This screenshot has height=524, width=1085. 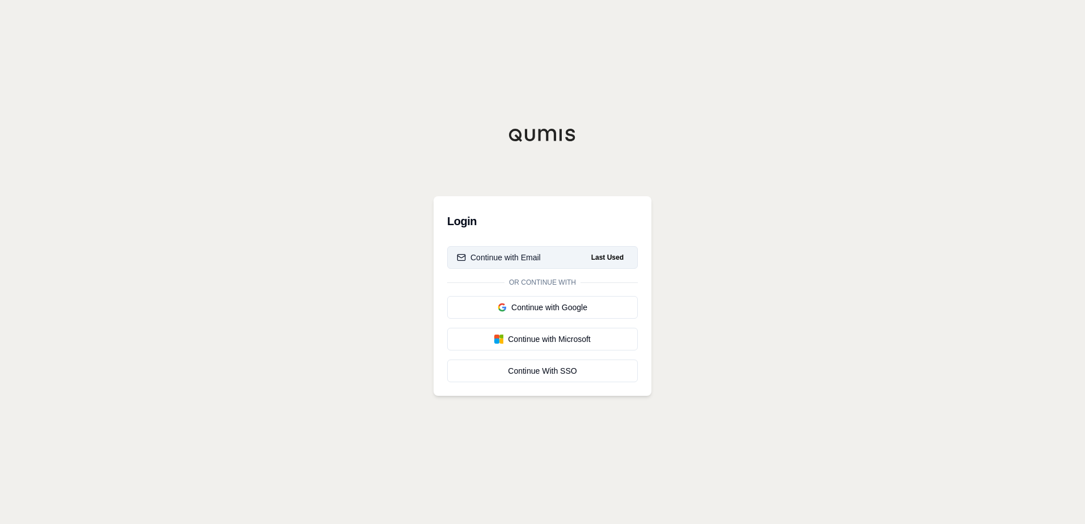 I want to click on button: Continue with Microsoft, so click(x=543, y=339).